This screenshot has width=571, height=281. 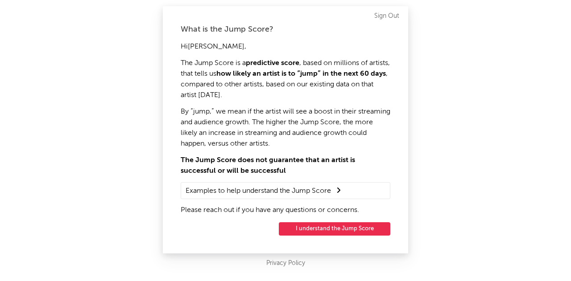 I want to click on p: By “jump,” we mean if the artist will see a boost in their streaming and audience growth. The hig..., so click(x=285, y=128).